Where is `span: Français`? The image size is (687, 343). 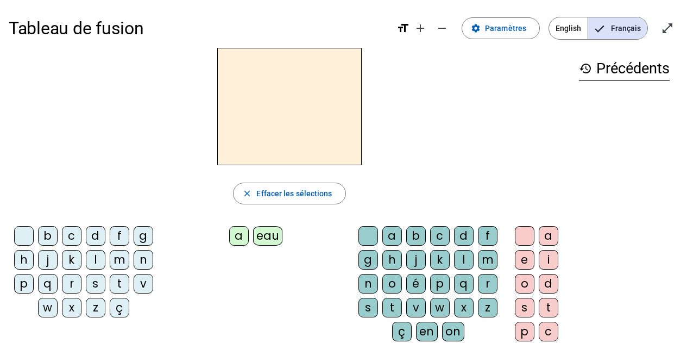 span: Français is located at coordinates (617, 28).